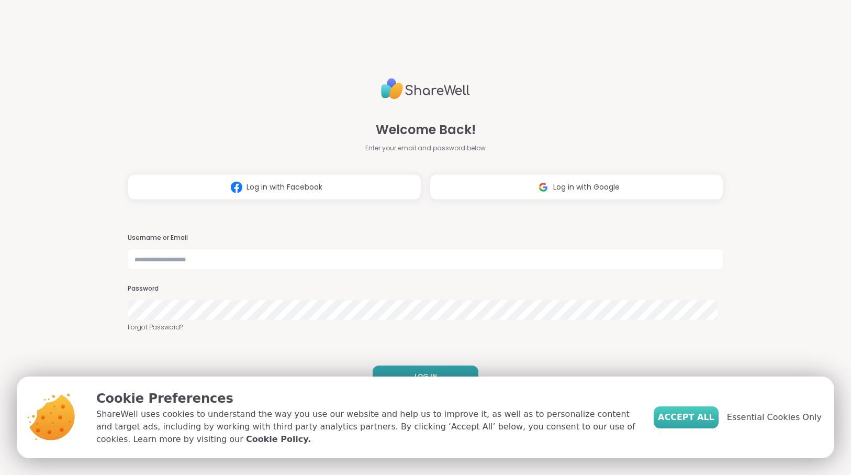  Describe the element at coordinates (278, 439) in the screenshot. I see `a: Cookie Policy.` at that location.